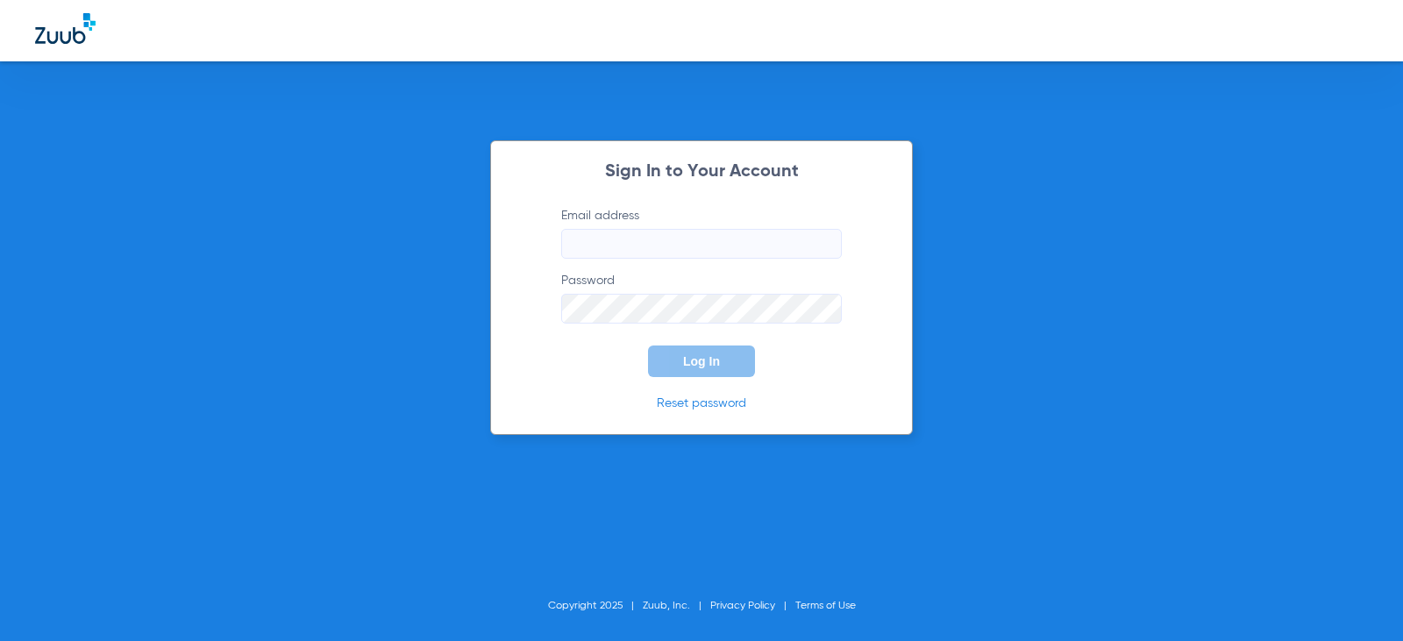  Describe the element at coordinates (702, 361) in the screenshot. I see `span: Log In` at that location.